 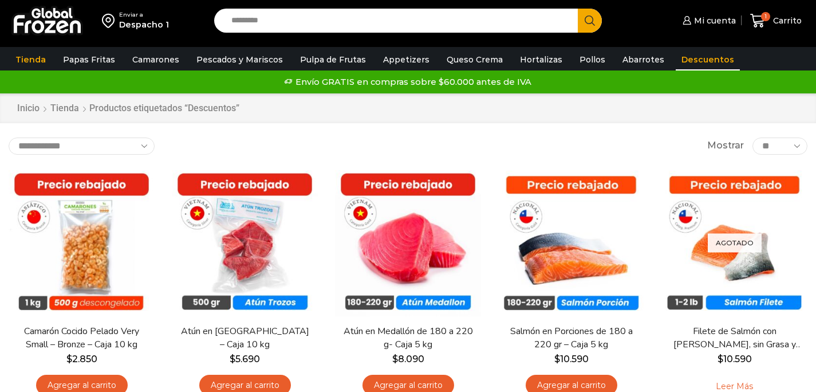 What do you see at coordinates (111, 21) in the screenshot?
I see `img: address-field-icon.svg` at bounding box center [111, 21].